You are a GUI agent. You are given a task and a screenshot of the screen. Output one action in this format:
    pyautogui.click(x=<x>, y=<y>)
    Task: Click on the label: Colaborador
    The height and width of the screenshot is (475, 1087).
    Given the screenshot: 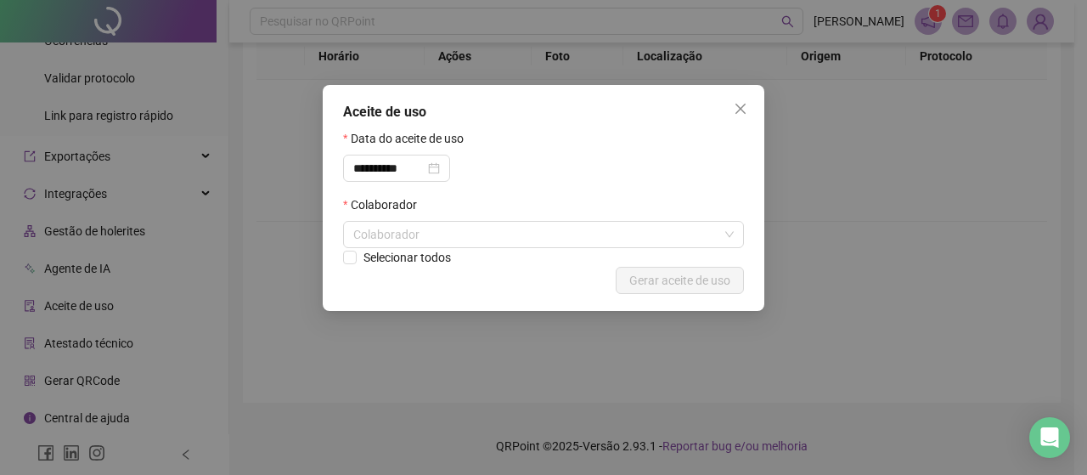 What is the action you would take?
    pyautogui.click(x=386, y=205)
    